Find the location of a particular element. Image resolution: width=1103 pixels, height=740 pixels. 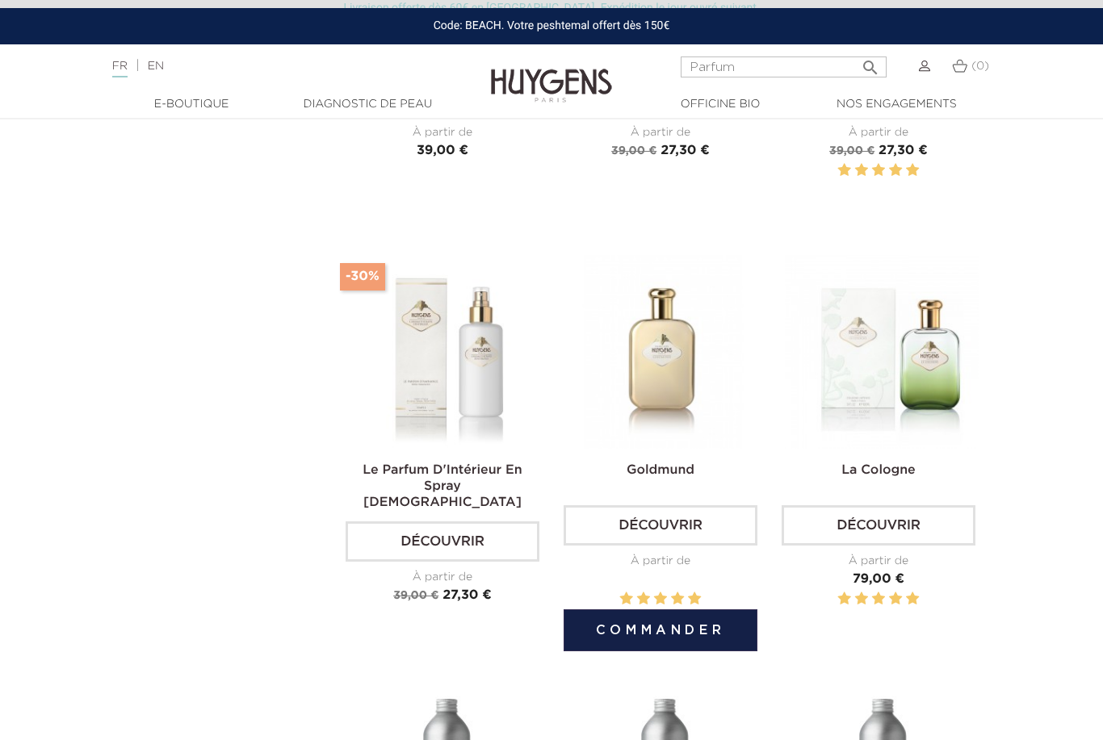

a: Diagnostic de peau is located at coordinates (367, 104).